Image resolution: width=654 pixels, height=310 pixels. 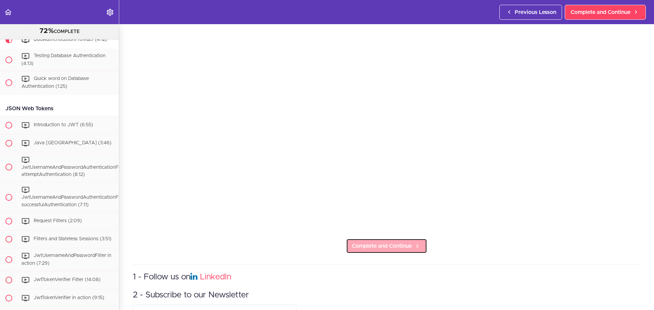 I want to click on h3: 1 - Follow us on, so click(x=386, y=277).